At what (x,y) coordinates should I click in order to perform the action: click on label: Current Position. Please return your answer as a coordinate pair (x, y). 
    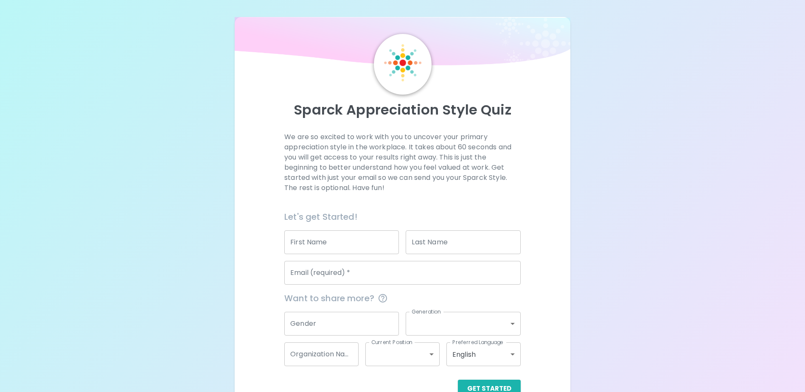
    Looking at the image, I should click on (392, 342).